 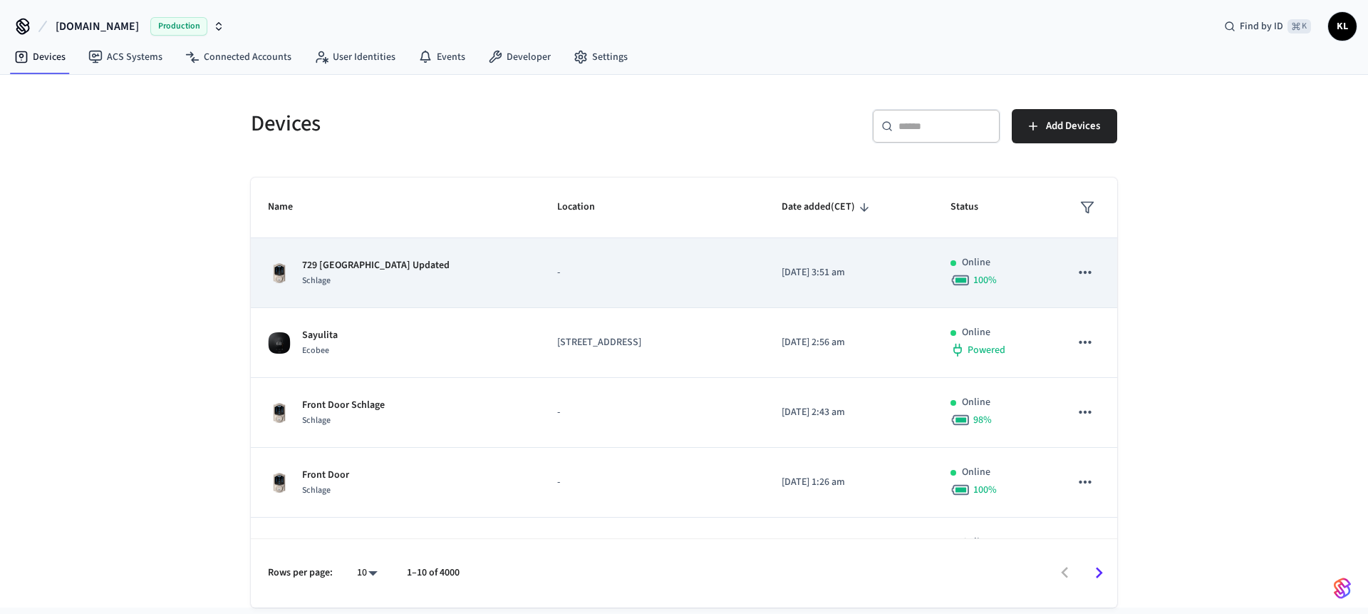 What do you see at coordinates (601, 57) in the screenshot?
I see `a: Settings` at bounding box center [601, 57].